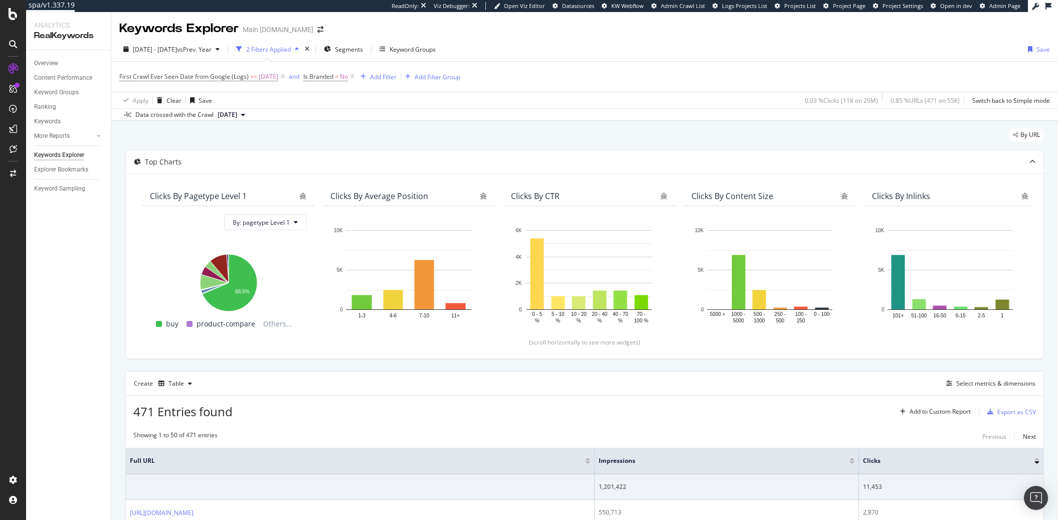 The image size is (1058, 520). Describe the element at coordinates (558, 314) in the screenshot. I see `text: 5 - 10` at that location.